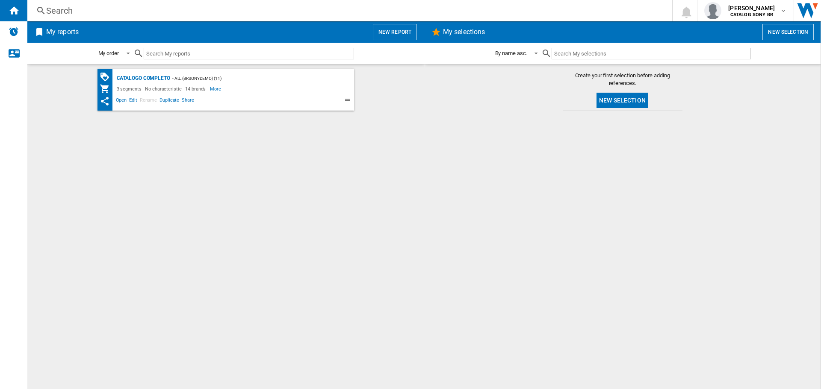 The width and height of the screenshot is (821, 389). I want to click on div: 3 segments - No characteristic - 14 brands, so click(162, 89).